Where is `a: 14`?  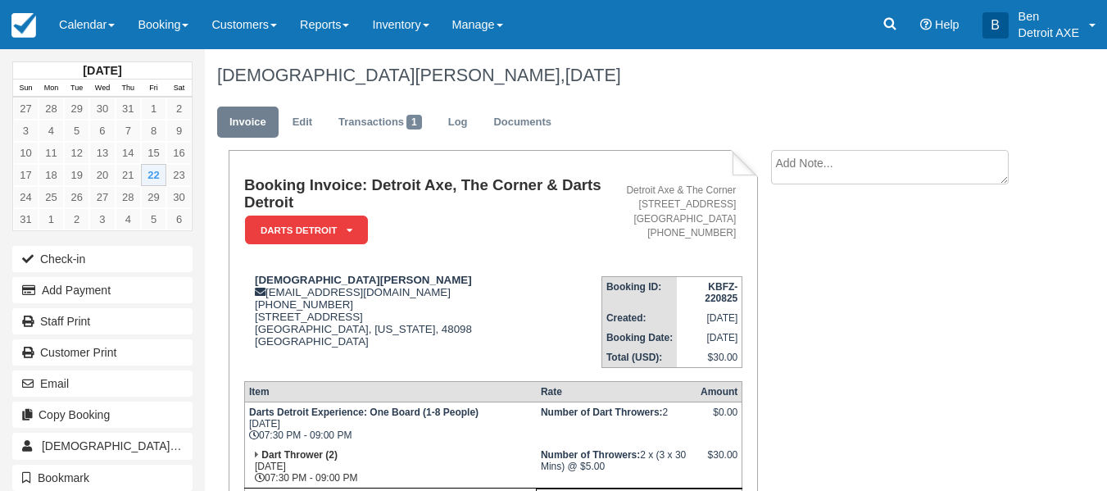 a: 14 is located at coordinates (128, 152).